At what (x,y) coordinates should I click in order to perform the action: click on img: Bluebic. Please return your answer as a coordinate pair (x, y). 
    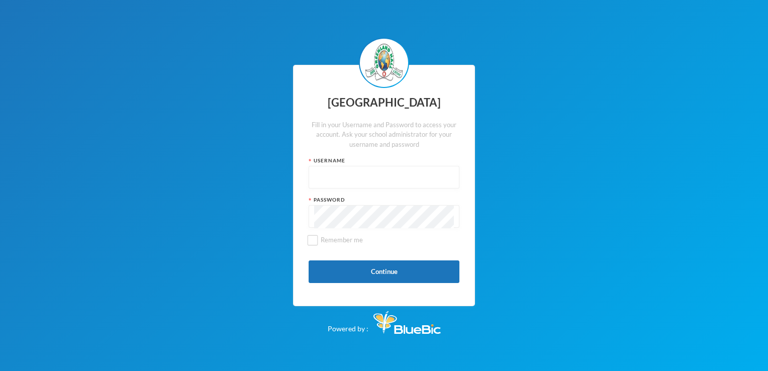
    Looking at the image, I should click on (407, 322).